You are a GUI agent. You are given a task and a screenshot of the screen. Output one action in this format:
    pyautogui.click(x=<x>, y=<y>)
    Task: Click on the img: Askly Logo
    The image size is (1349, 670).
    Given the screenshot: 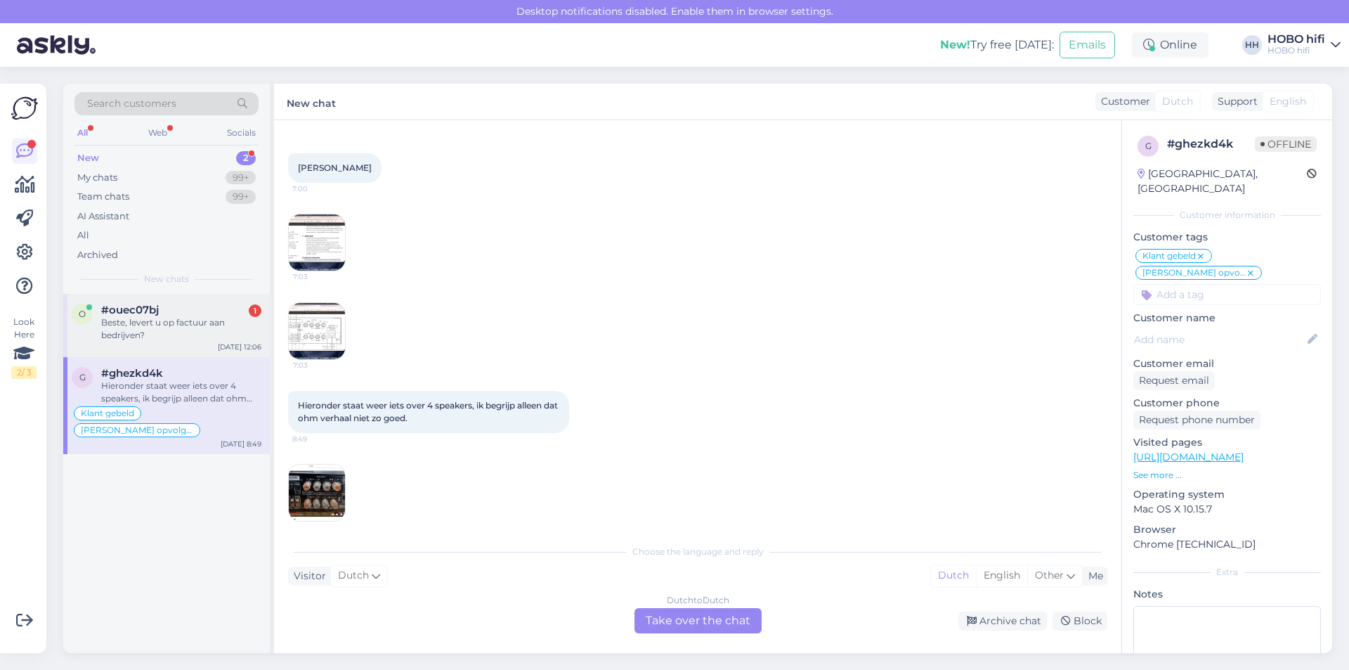 What is the action you would take?
    pyautogui.click(x=25, y=108)
    